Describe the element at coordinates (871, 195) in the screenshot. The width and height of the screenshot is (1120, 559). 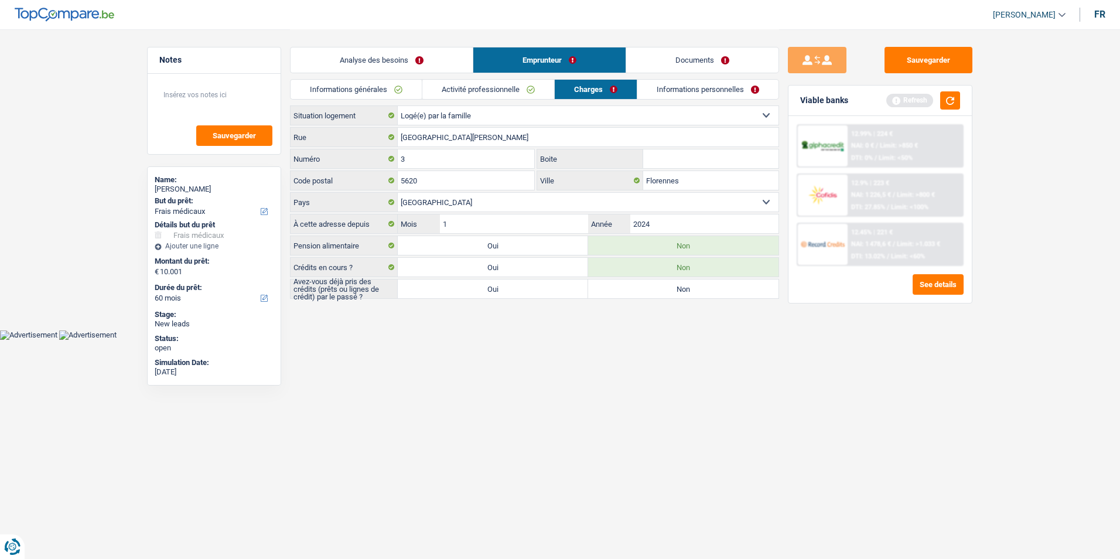
I see `span: NAI: 1 226,5 €` at that location.